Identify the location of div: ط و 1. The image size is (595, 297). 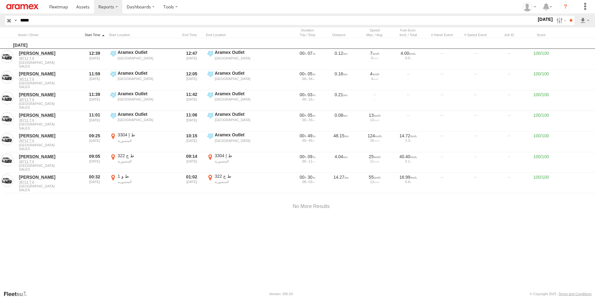
(147, 176).